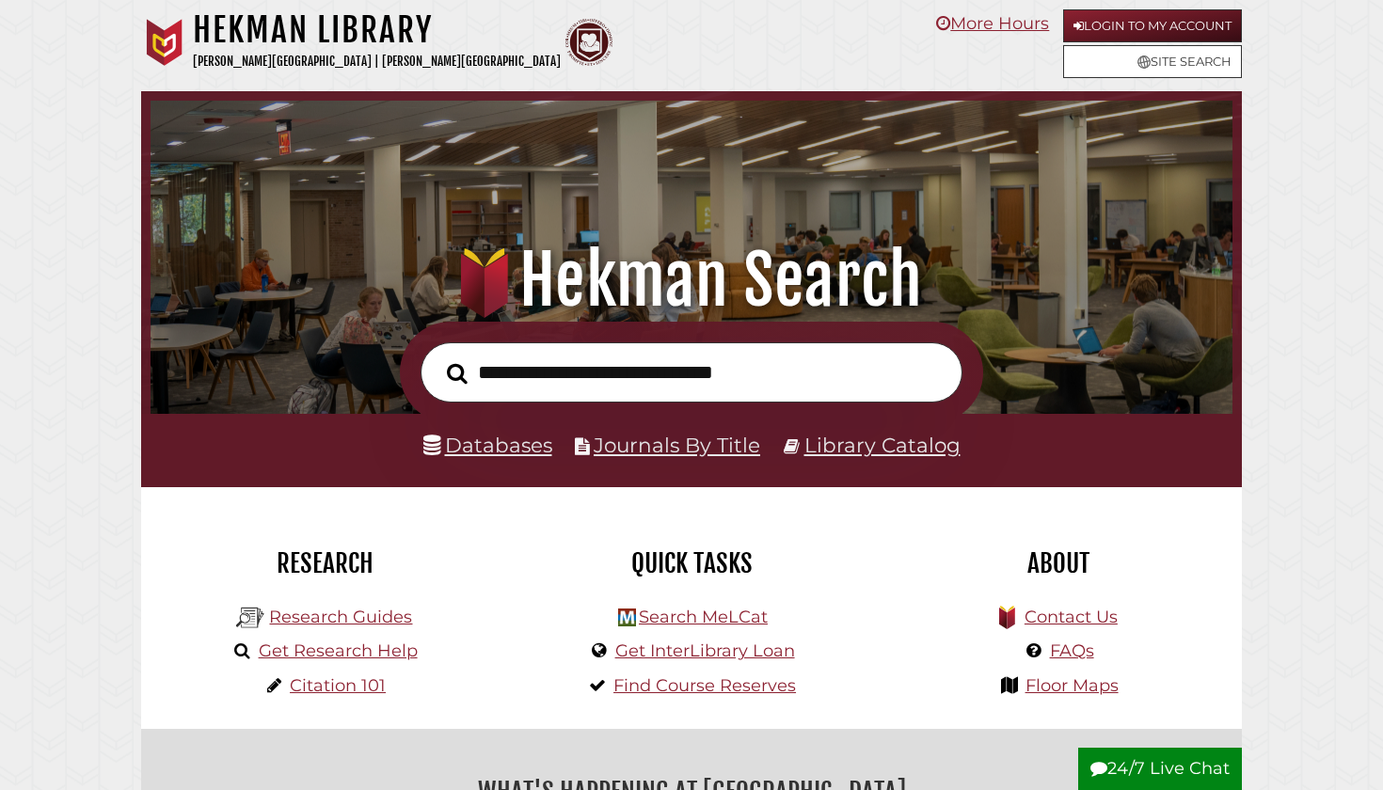  What do you see at coordinates (487, 445) in the screenshot?
I see `a: Databases` at bounding box center [487, 445].